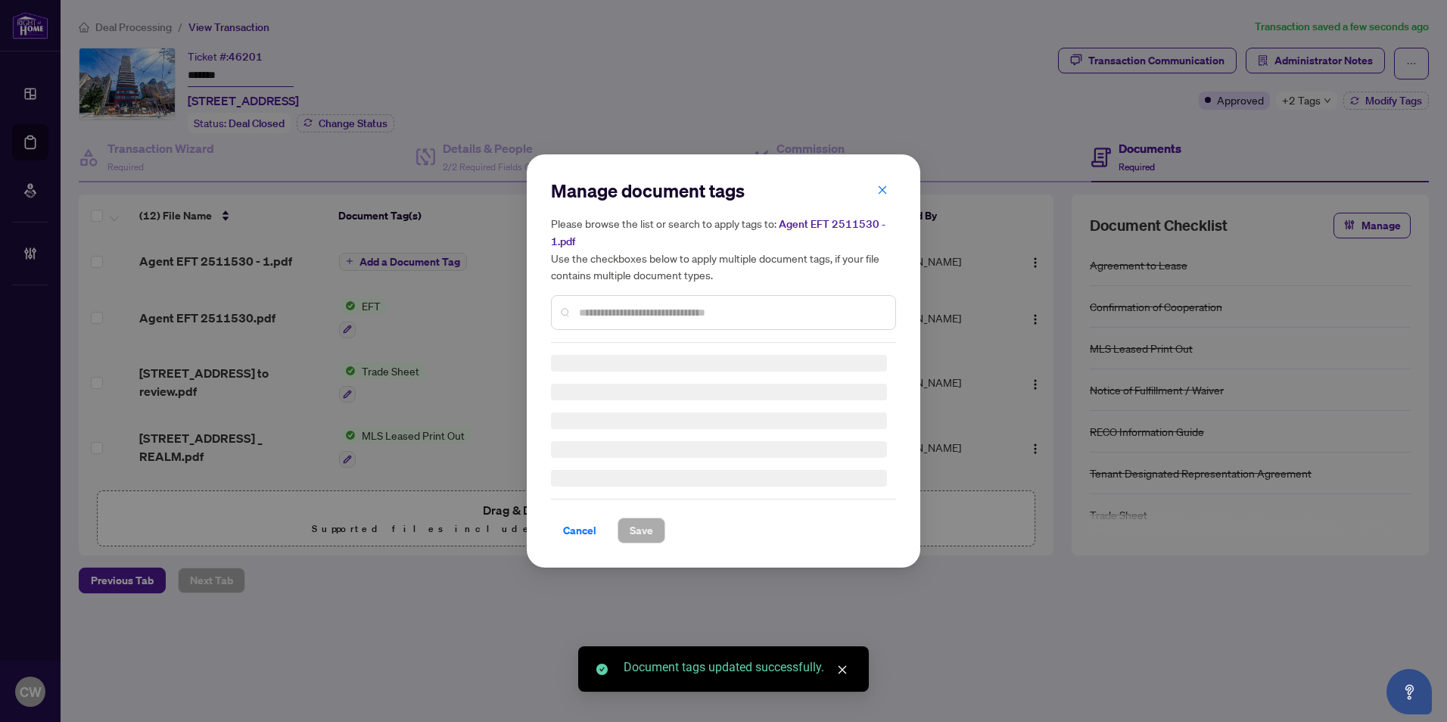 This screenshot has height=722, width=1447. What do you see at coordinates (602, 669) in the screenshot?
I see `span: check-circle` at bounding box center [602, 669].